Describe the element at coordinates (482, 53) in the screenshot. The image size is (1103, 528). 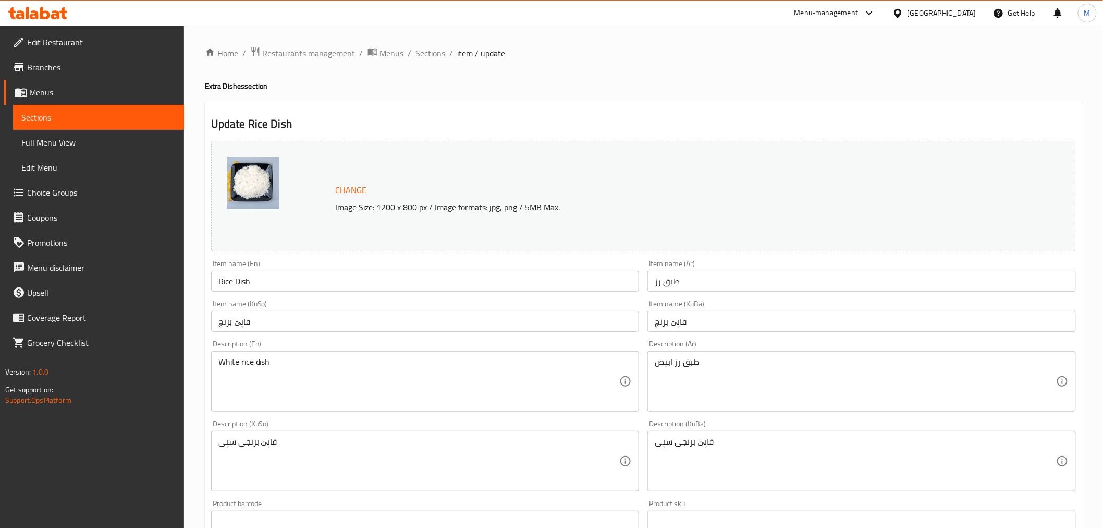
I see `span: item / update` at that location.